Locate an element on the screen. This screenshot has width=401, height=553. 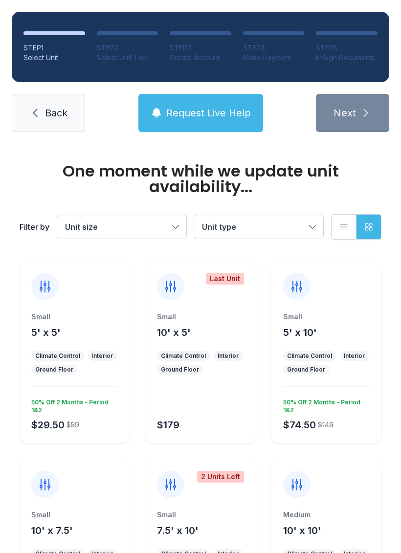
button: Unit type is located at coordinates (259, 227).